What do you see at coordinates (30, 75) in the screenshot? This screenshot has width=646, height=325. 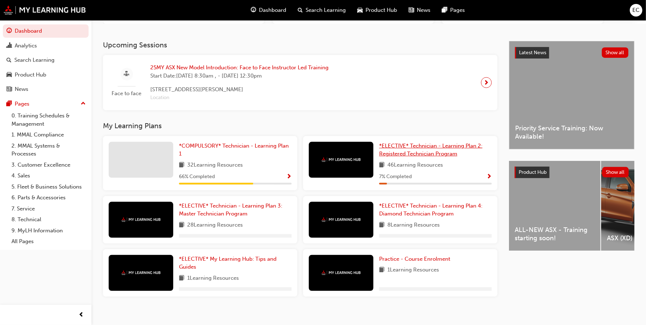 I see `div: Product Hub` at bounding box center [30, 75].